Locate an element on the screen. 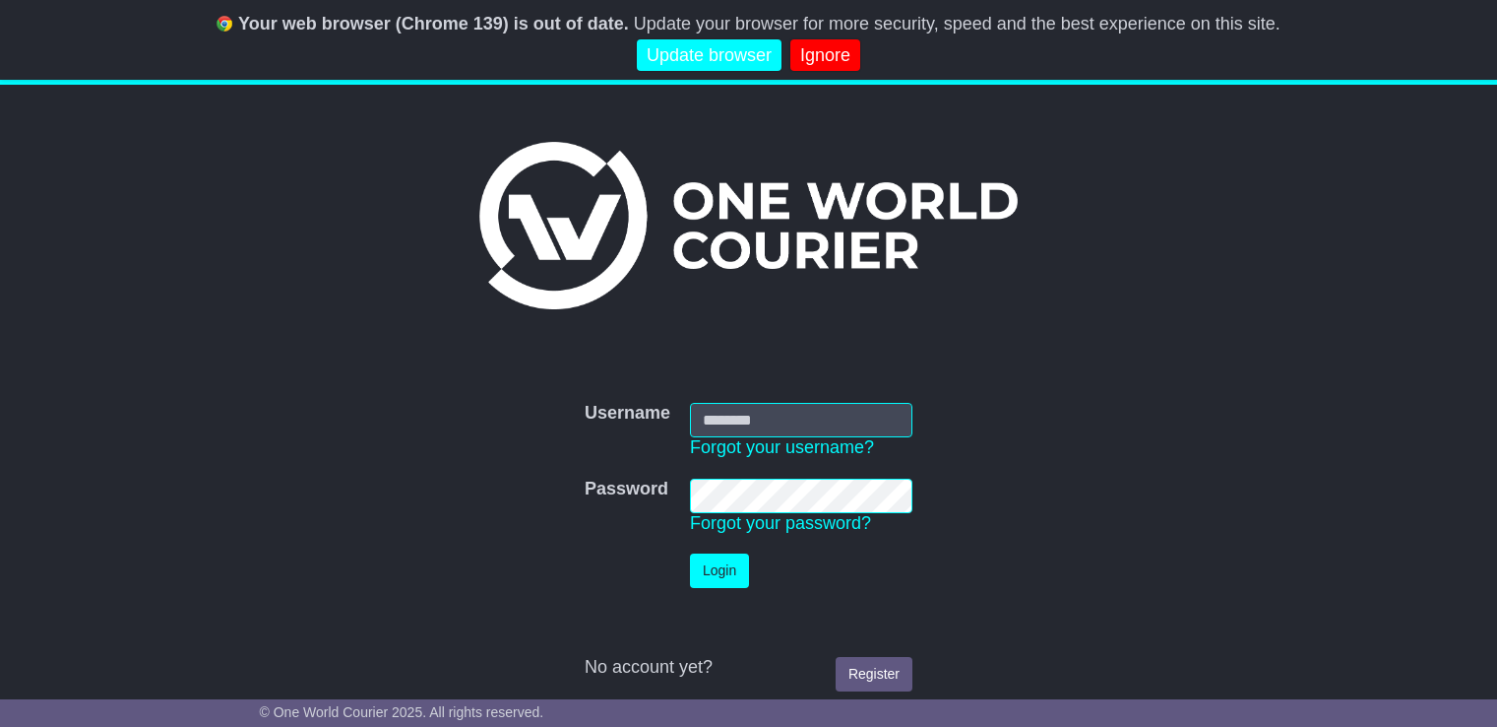  a: Forgot your username? is located at coordinates (782, 447).